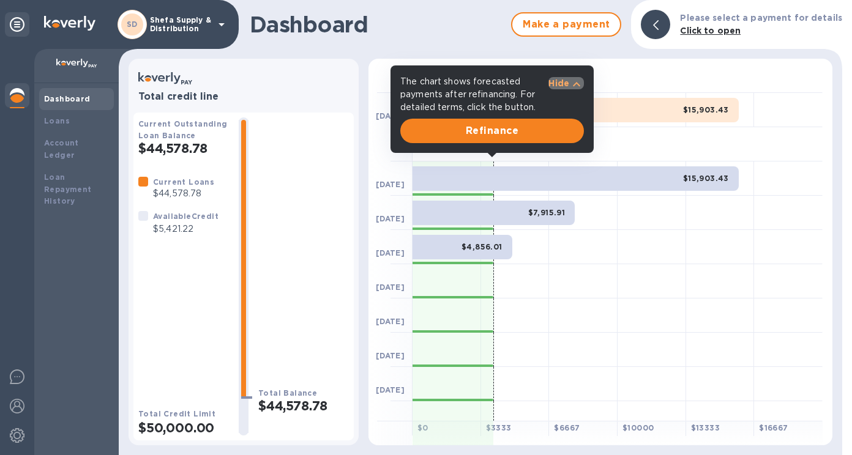 The height and width of the screenshot is (455, 852). What do you see at coordinates (638, 428) in the screenshot?
I see `b: $ 10000` at bounding box center [638, 428].